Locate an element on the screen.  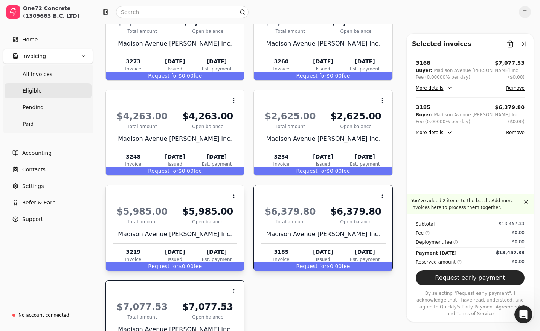
span: Eligible is located at coordinates (32, 91).